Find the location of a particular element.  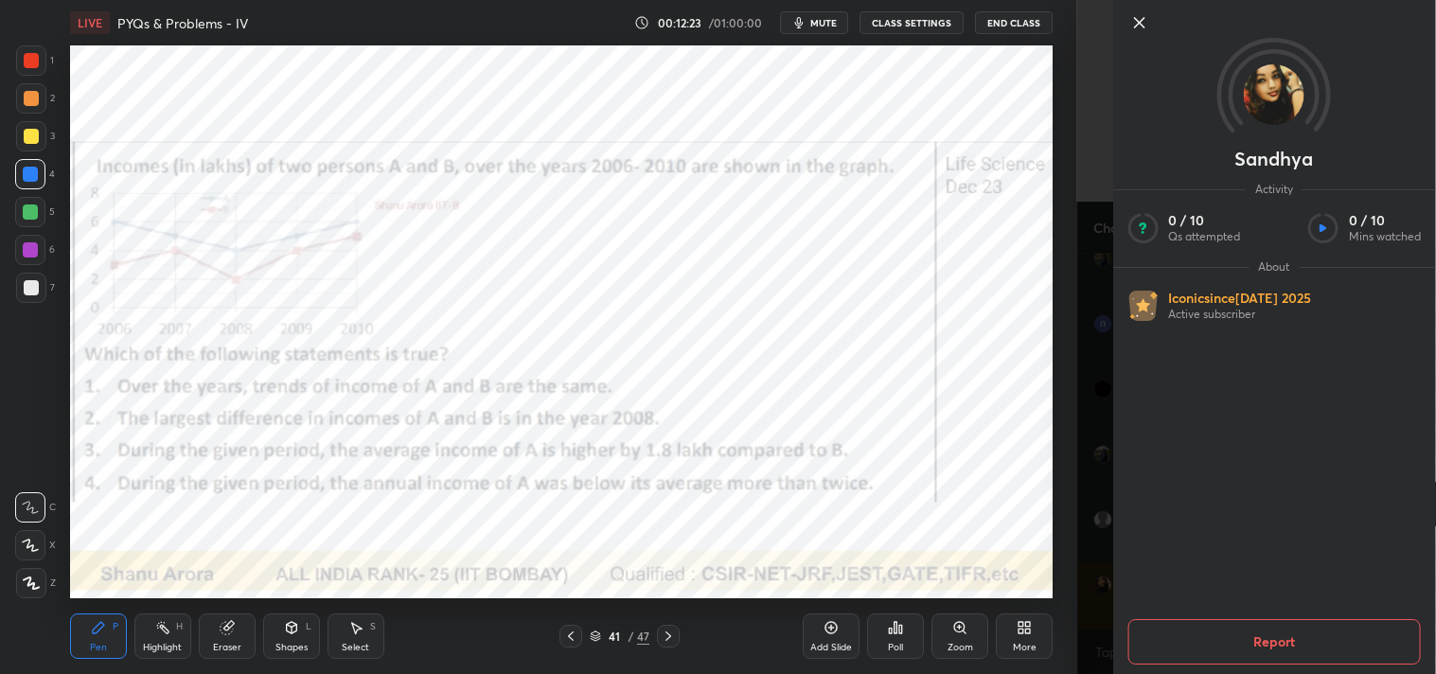

p: Sandhya is located at coordinates (1273, 159).